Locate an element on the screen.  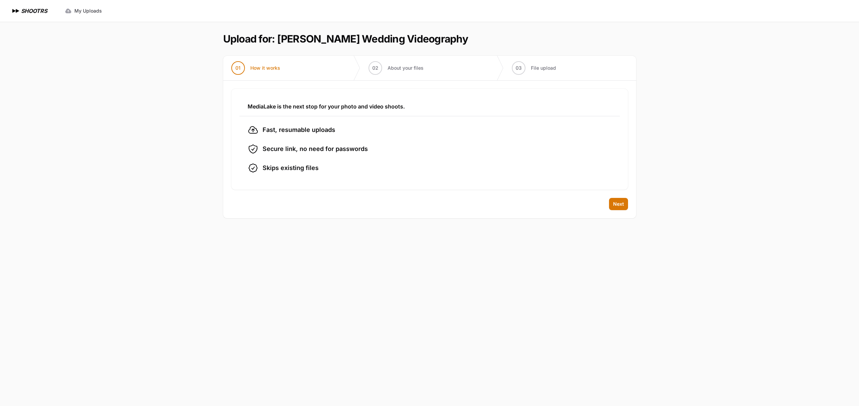
button: 01 How it works is located at coordinates (256, 68).